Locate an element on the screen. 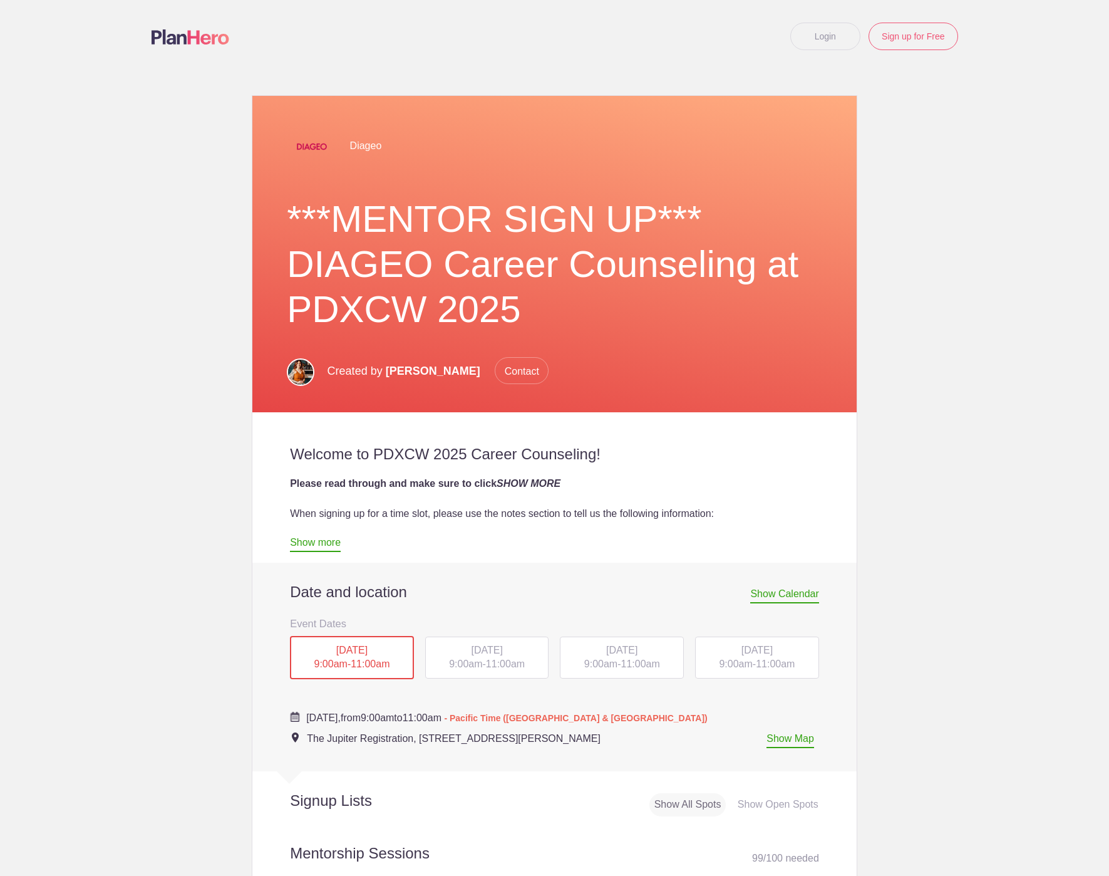  img: Untitled design is located at coordinates (312, 147).